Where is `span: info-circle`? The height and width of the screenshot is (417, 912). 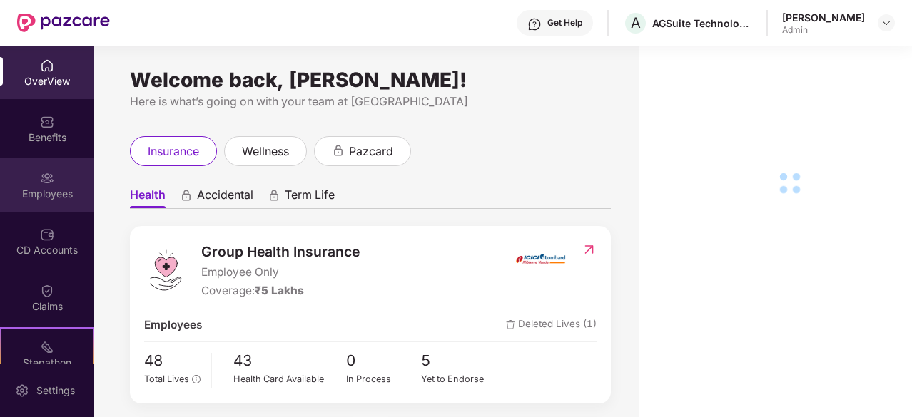 span: info-circle is located at coordinates (195, 379).